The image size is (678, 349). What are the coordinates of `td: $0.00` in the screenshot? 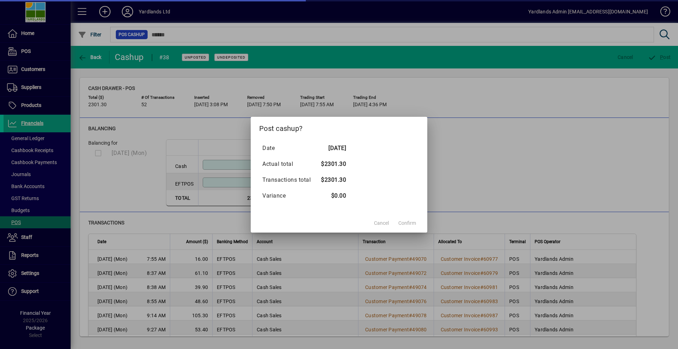 It's located at (332, 196).